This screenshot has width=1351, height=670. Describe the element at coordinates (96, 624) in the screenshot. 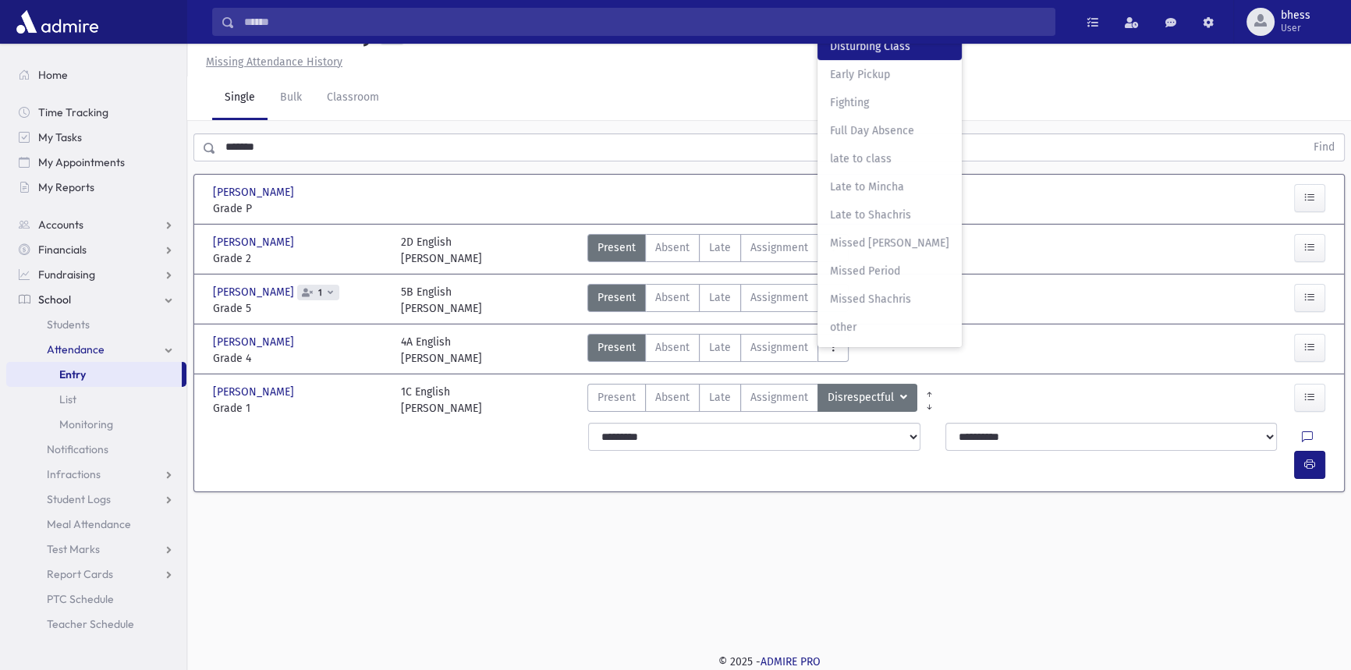

I see `a: Teacher Schedule` at that location.